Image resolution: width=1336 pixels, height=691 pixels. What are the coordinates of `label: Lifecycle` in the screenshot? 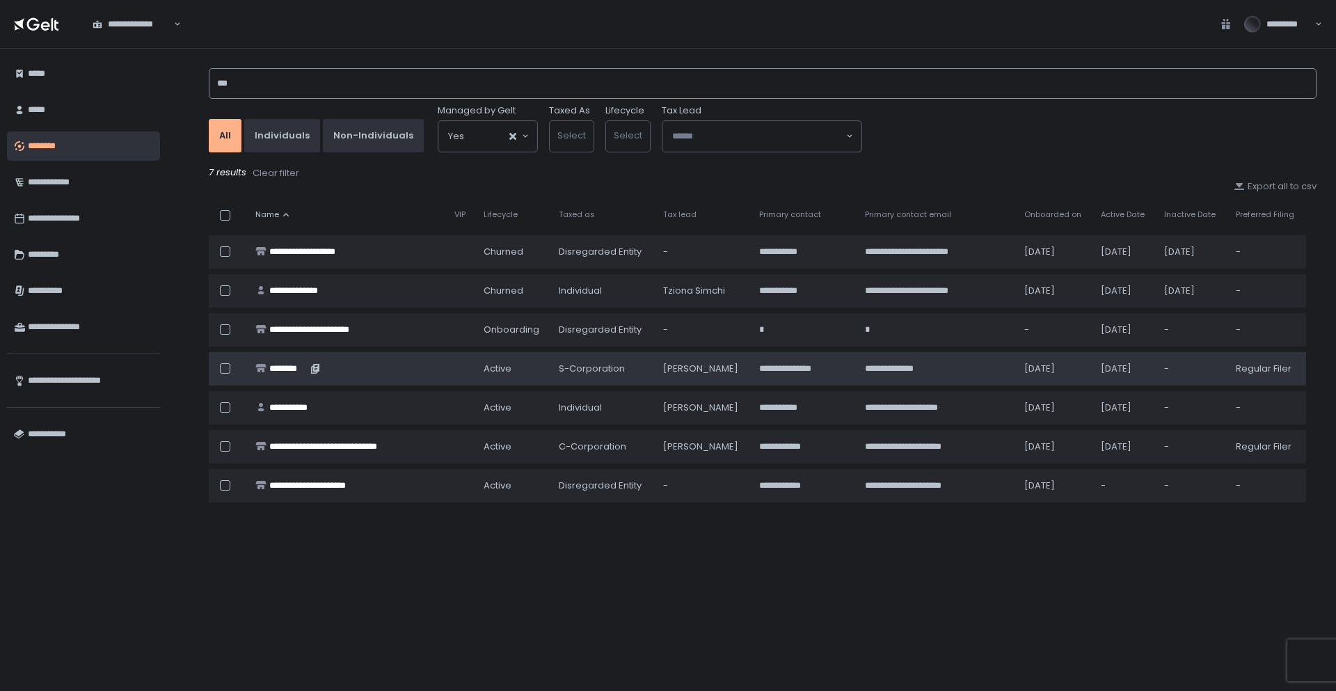 It's located at (625, 111).